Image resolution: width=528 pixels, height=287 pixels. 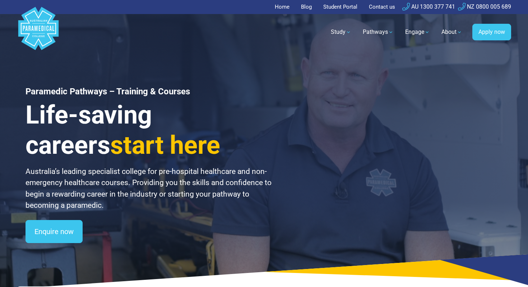 What do you see at coordinates (485, 6) in the screenshot?
I see `a: NZ 0800 005 689` at bounding box center [485, 6].